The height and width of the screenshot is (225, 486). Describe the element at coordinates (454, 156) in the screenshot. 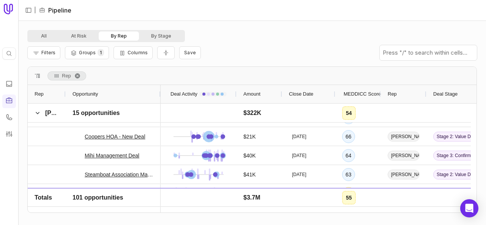

I see `span: Stage 3: Confirmation` at that location.